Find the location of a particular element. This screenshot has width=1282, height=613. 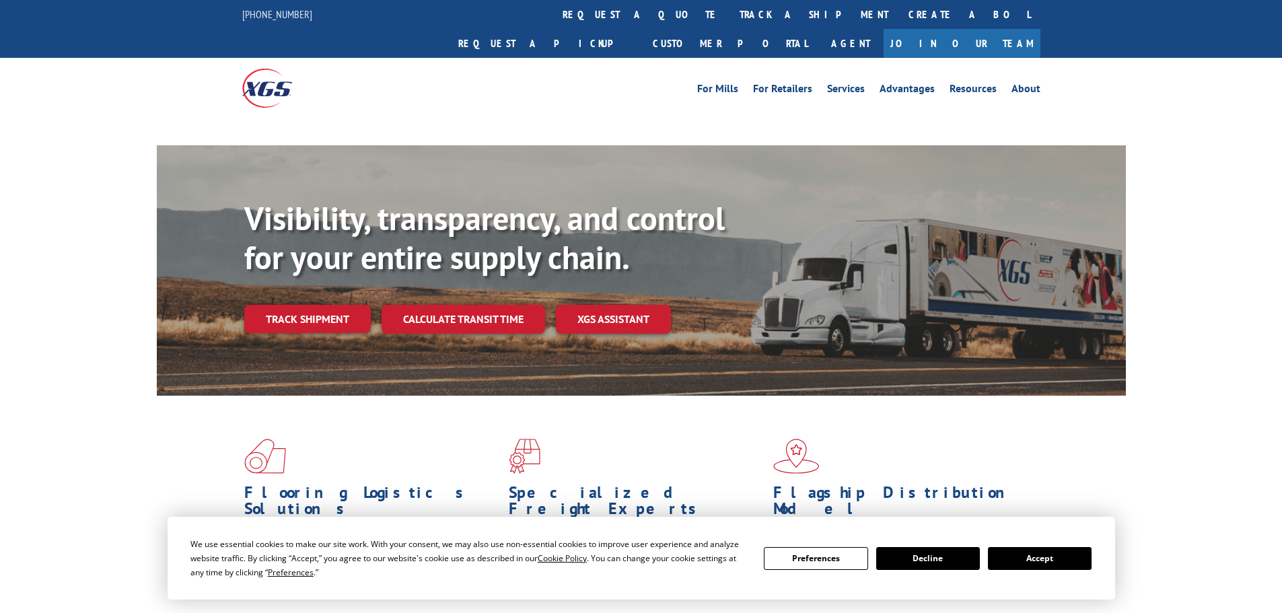

b: Visibility, transparency, and control for your entire supply chain. is located at coordinates (485, 238).